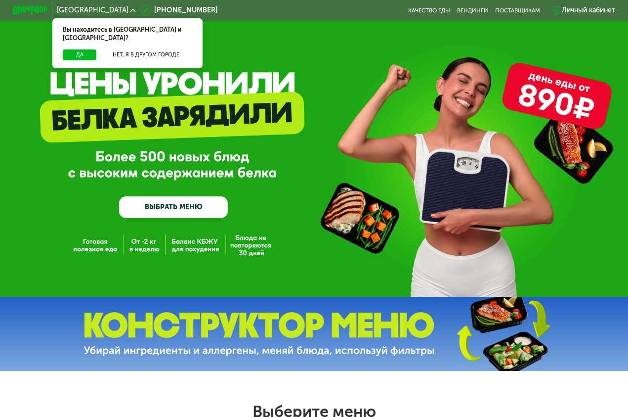 Image resolution: width=628 pixels, height=417 pixels. What do you see at coordinates (518, 10) in the screenshot?
I see `div: поставщикам` at bounding box center [518, 10].